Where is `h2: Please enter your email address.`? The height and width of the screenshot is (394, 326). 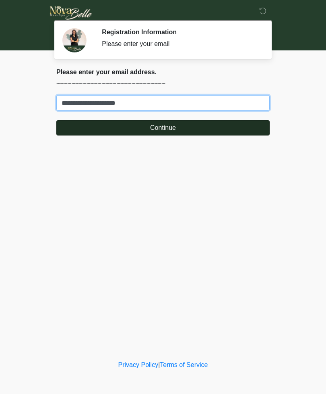
h2: Please enter your email address. is located at coordinates (163, 72).